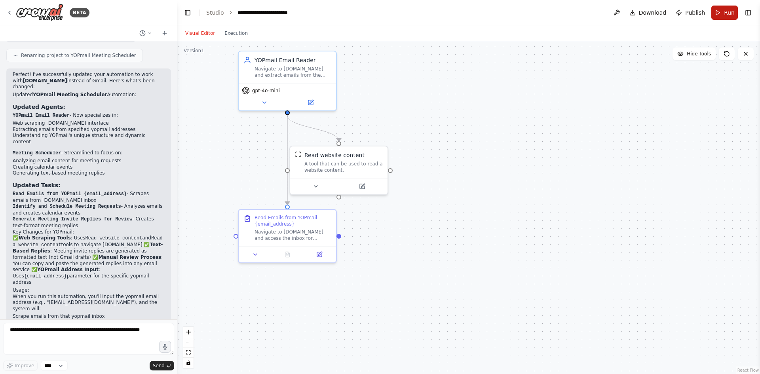 The image size is (760, 374). I want to click on p: Perfect! I've successfully updated your automation to work with instead of Gmail. Here's what's b..., so click(89, 81).